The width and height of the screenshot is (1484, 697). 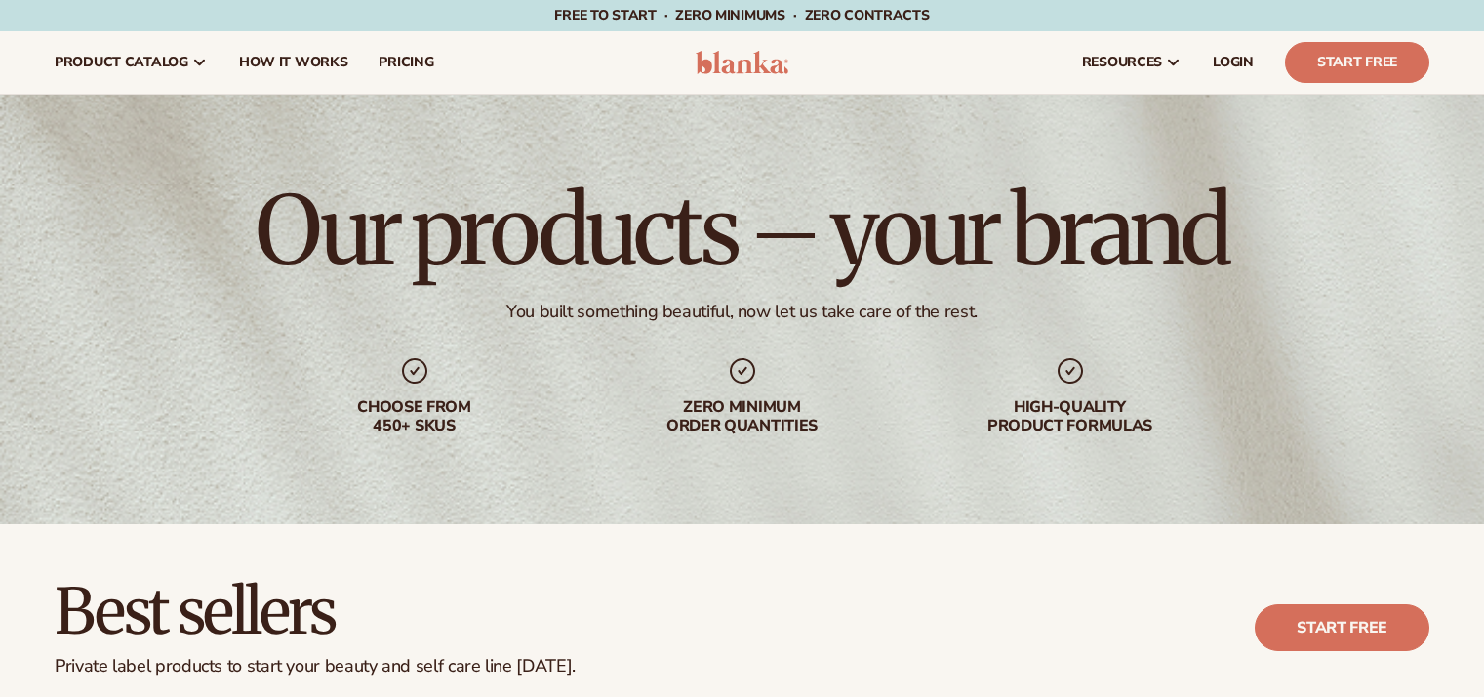 What do you see at coordinates (1233, 62) in the screenshot?
I see `span: LOGIN` at bounding box center [1233, 62].